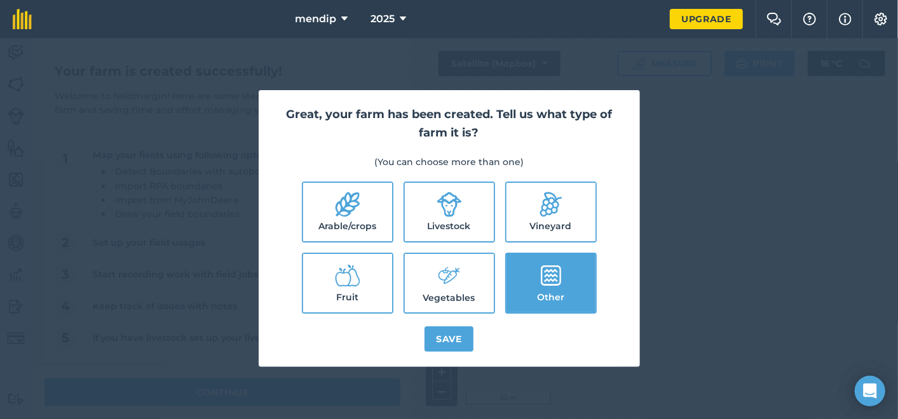  What do you see at coordinates (551, 283) in the screenshot?
I see `label: Other` at bounding box center [551, 283].